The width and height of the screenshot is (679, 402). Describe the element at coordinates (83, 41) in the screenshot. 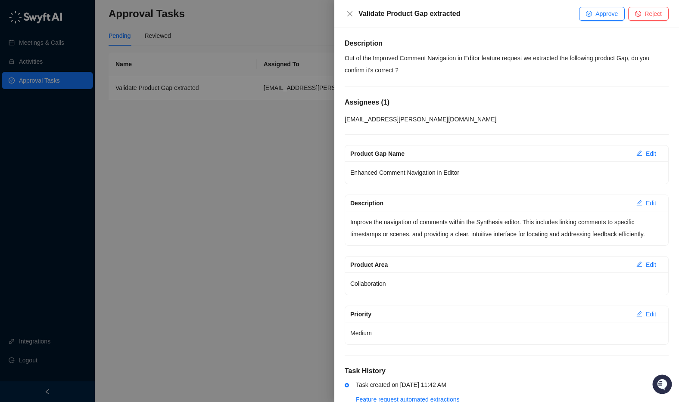

I see `p: Welcome 👋` at that location.